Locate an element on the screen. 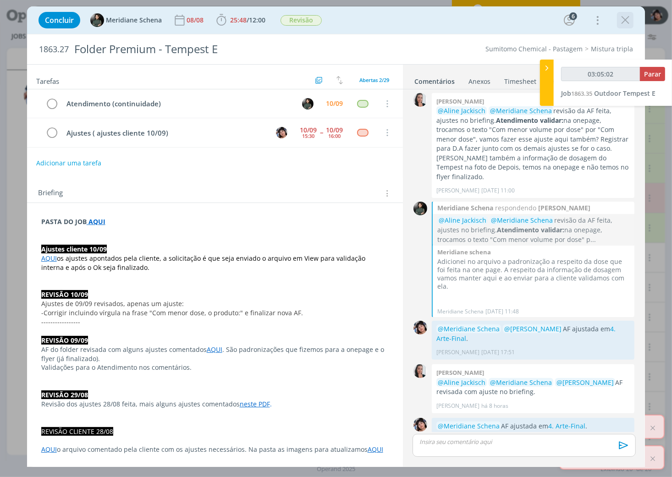  span: Abertas 2/29 is located at coordinates (374, 80).